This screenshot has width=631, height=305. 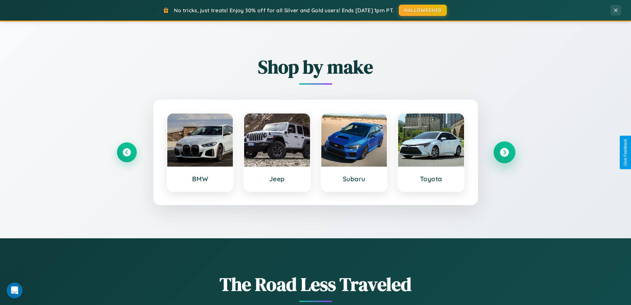 I want to click on h1: The Road Less Traveled, so click(x=316, y=284).